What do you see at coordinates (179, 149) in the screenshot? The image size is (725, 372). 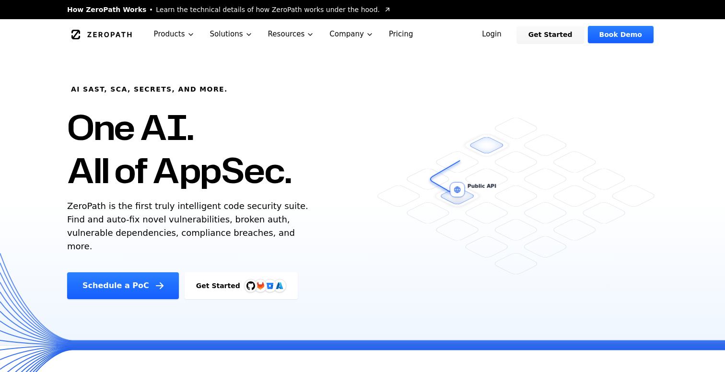 I see `h1: One AI. All of AppSec.` at bounding box center [179, 149].